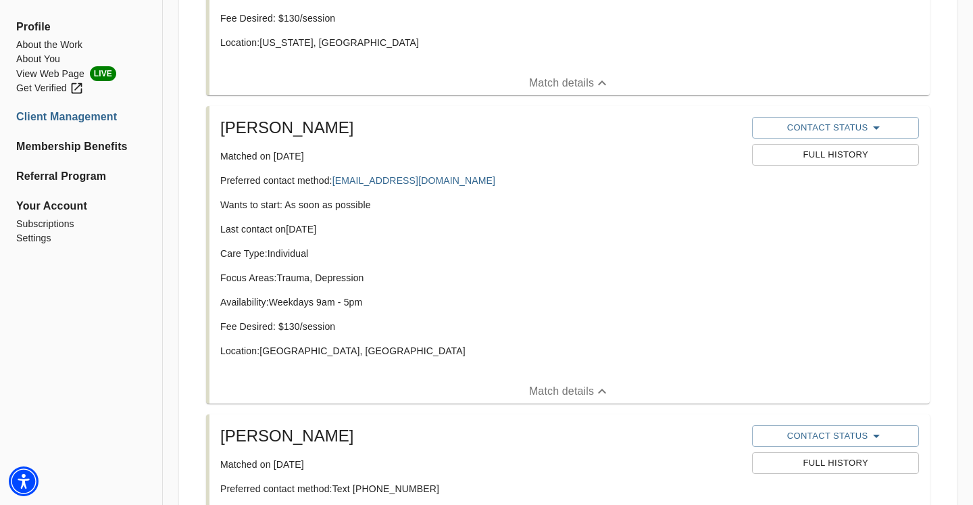  I want to click on div: Accessibility Menu, so click(24, 481).